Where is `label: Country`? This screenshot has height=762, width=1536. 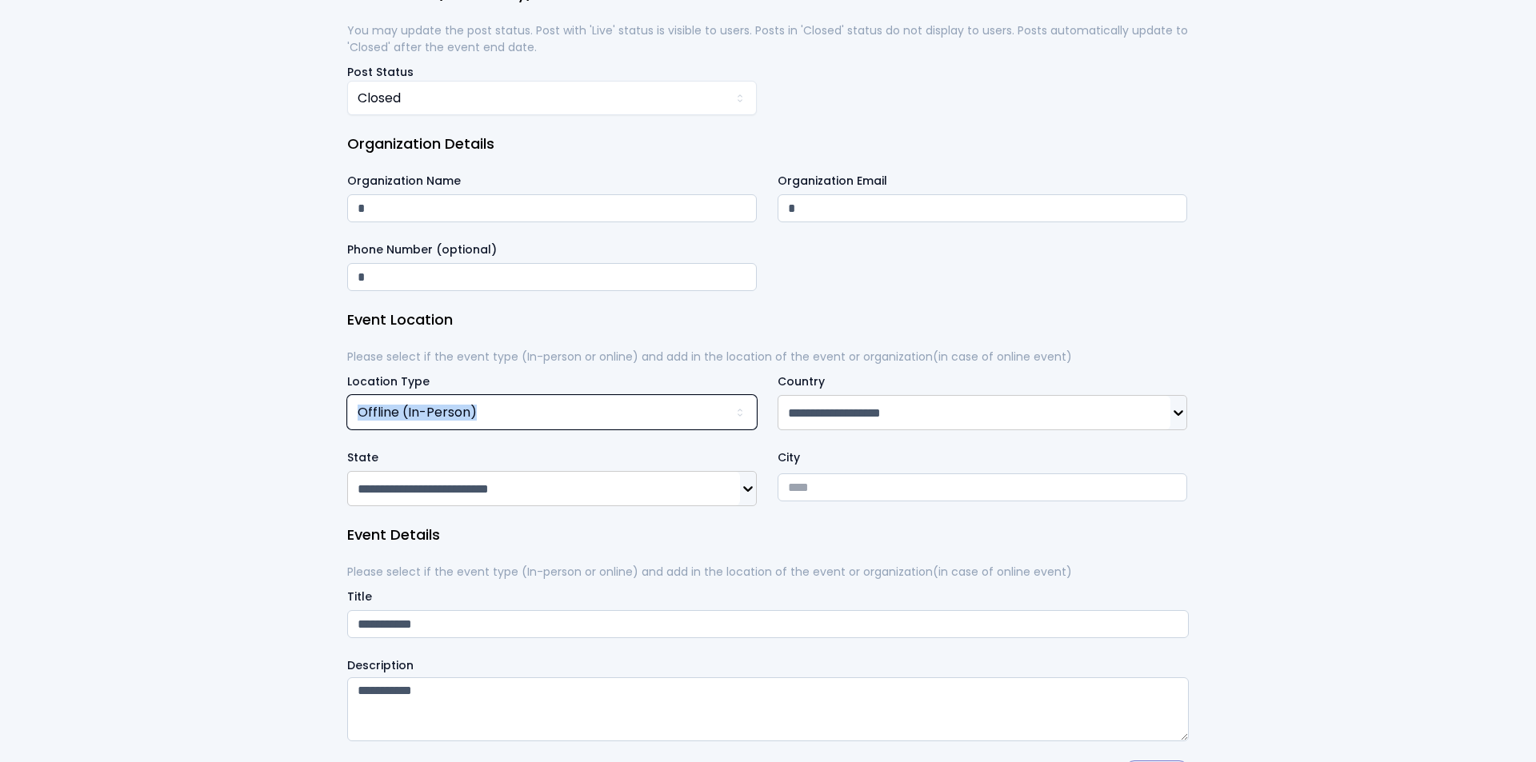 label: Country is located at coordinates (801, 382).